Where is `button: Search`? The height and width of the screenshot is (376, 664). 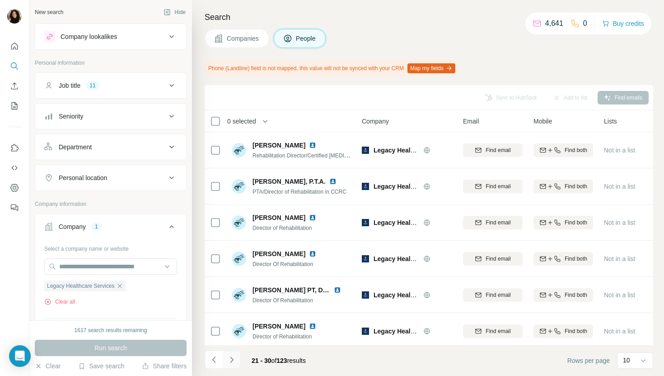
button: Search is located at coordinates (14, 66).